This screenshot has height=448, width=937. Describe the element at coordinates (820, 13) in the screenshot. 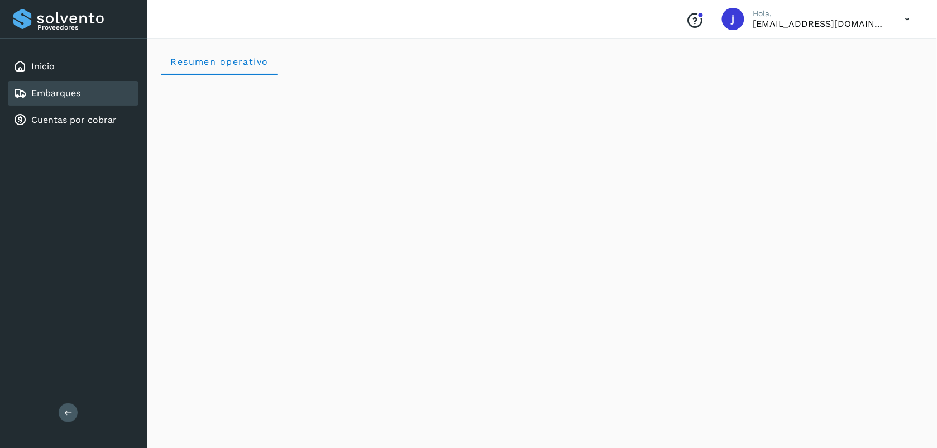

I see `p: Hola,` at that location.